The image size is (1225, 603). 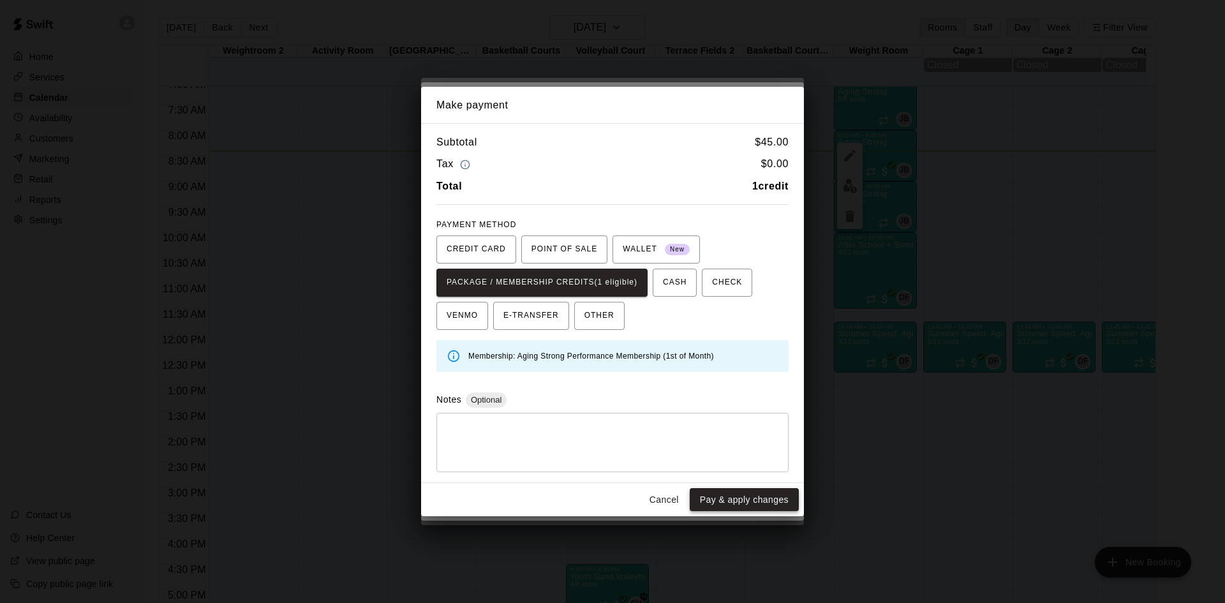 I want to click on h6: $ 0.00, so click(x=774, y=164).